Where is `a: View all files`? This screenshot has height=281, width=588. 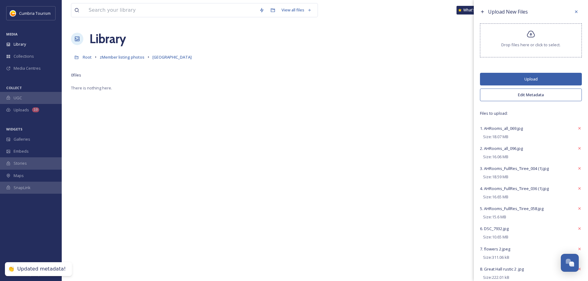
a: View all files is located at coordinates (296, 10).